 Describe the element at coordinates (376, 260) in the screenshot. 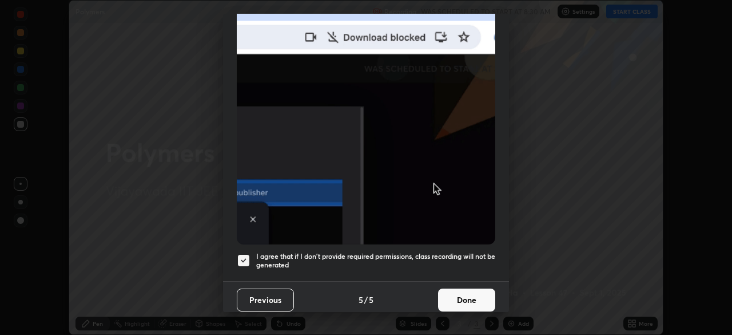

I see `h5: I agree that if I don't provide required permissions, class recording will not be generated` at that location.